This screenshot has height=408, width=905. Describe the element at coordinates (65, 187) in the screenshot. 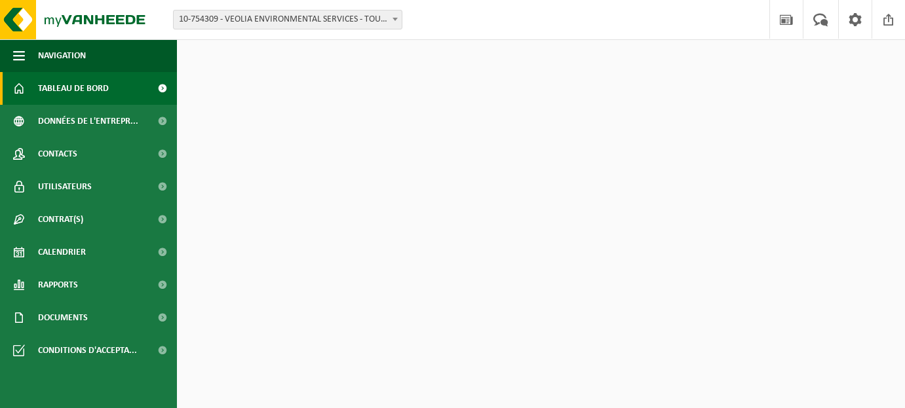

I see `span: Utilisateurs` at that location.